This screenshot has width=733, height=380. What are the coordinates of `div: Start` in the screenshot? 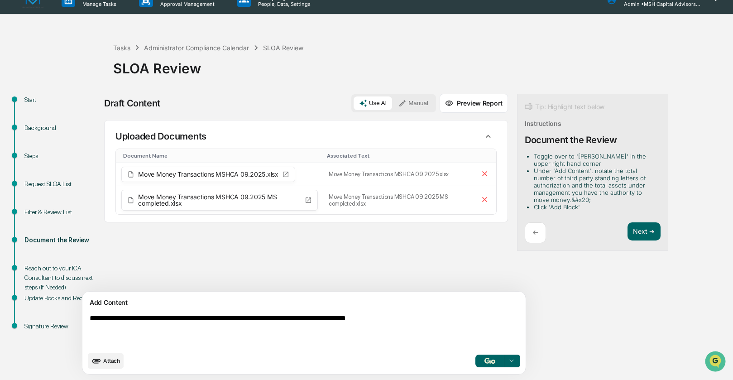 It's located at (62, 100).